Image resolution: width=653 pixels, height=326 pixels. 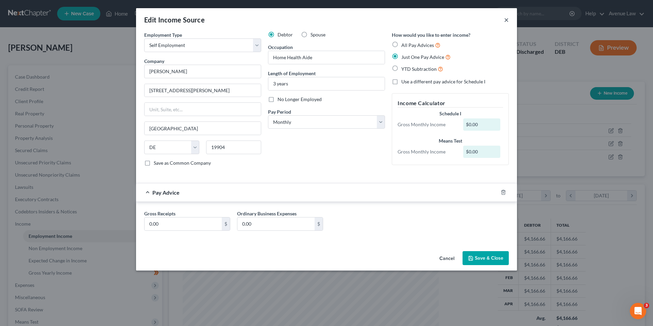 I want to click on h5: Income Calculator, so click(x=450, y=103).